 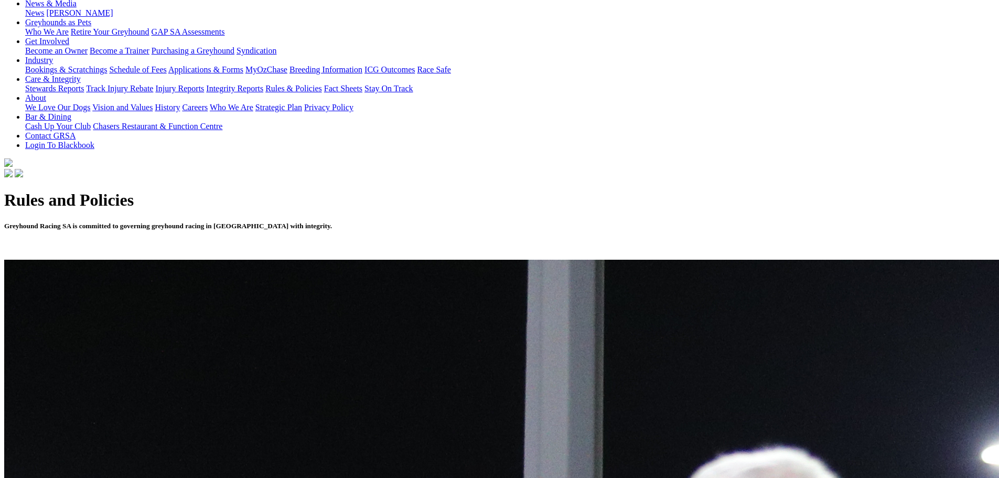 What do you see at coordinates (510, 70) in the screenshot?
I see `div: Industry` at bounding box center [510, 70].